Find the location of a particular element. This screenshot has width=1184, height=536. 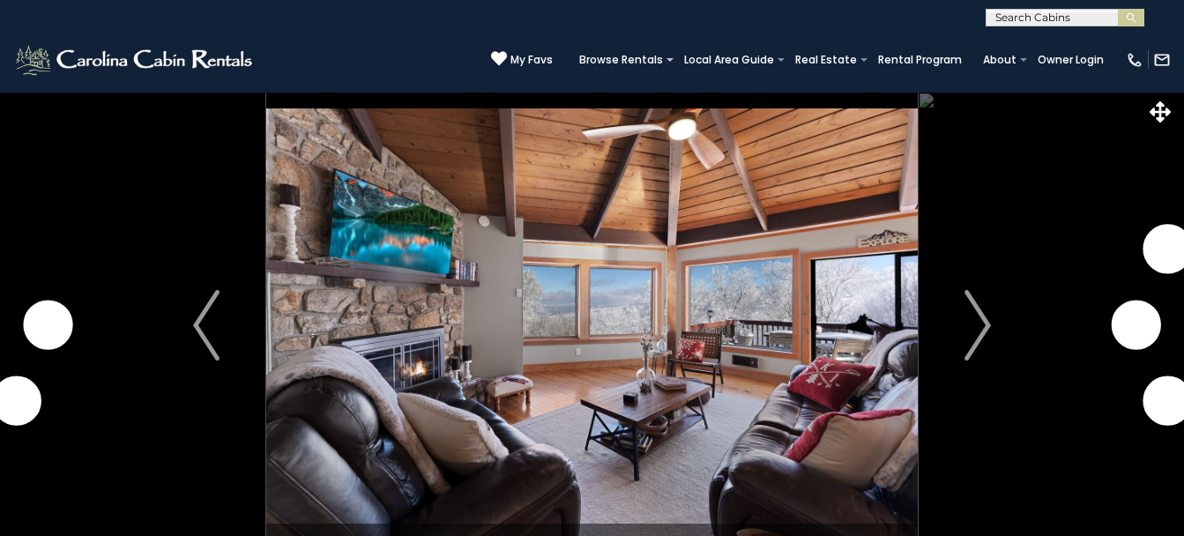

a: About is located at coordinates (1000, 60).